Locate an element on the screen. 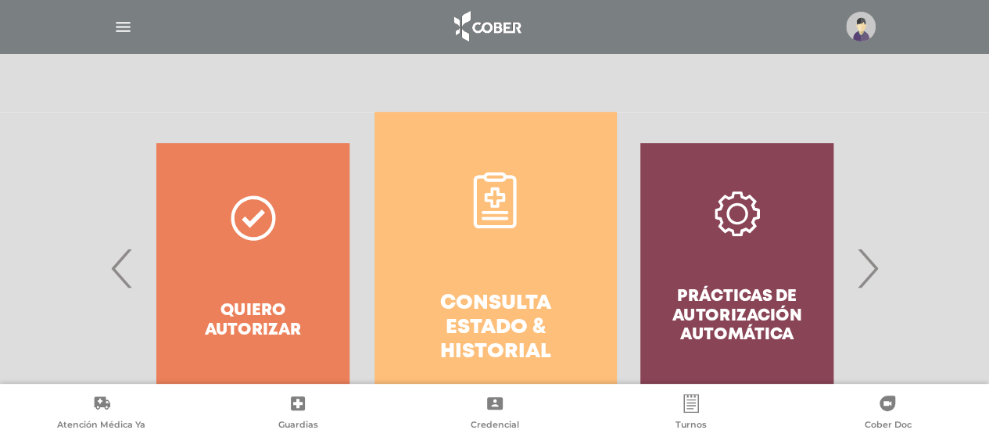 Image resolution: width=989 pixels, height=437 pixels. span: Guardias is located at coordinates (298, 426).